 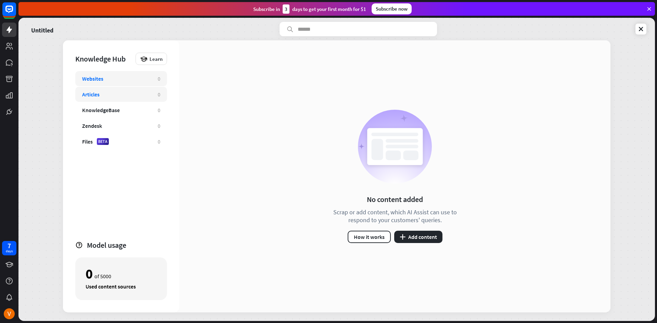 What do you see at coordinates (369, 237) in the screenshot?
I see `button: How it works` at bounding box center [369, 237].